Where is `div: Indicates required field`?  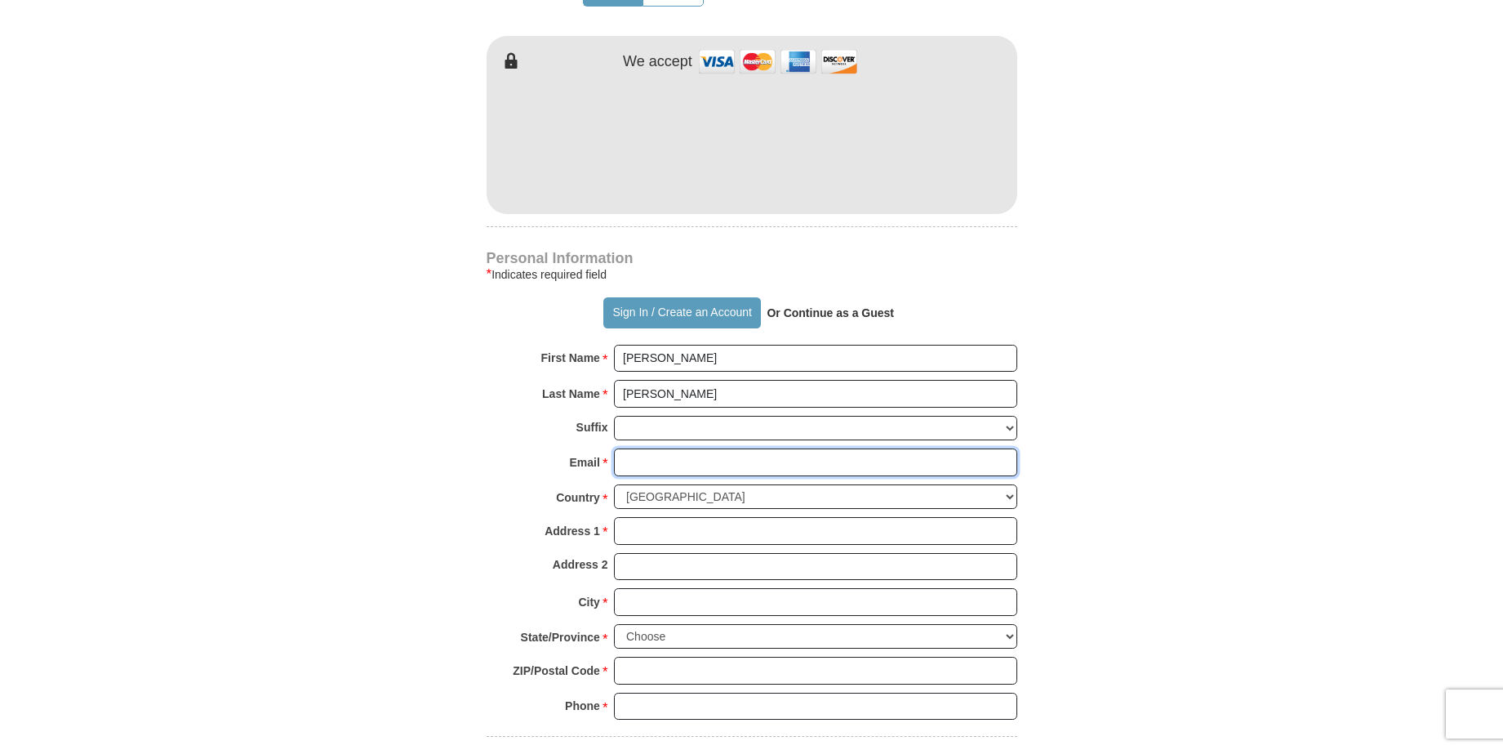 div: Indicates required field is located at coordinates (752, 274).